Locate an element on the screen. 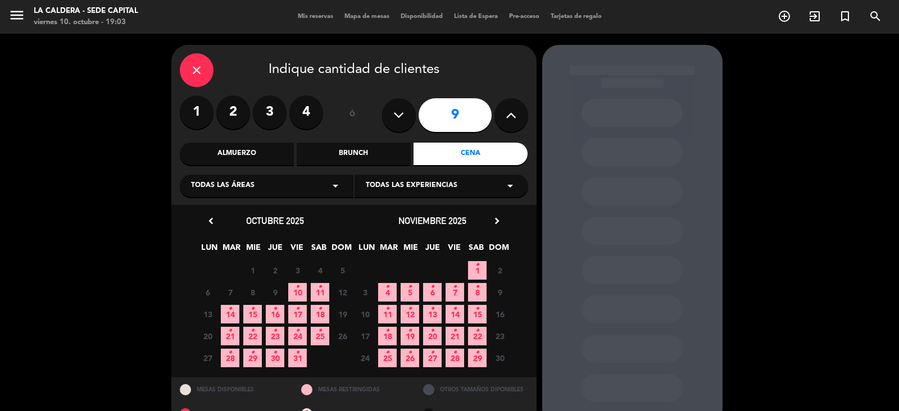 This screenshot has height=411, width=899. span: 25 is located at coordinates (320, 336).